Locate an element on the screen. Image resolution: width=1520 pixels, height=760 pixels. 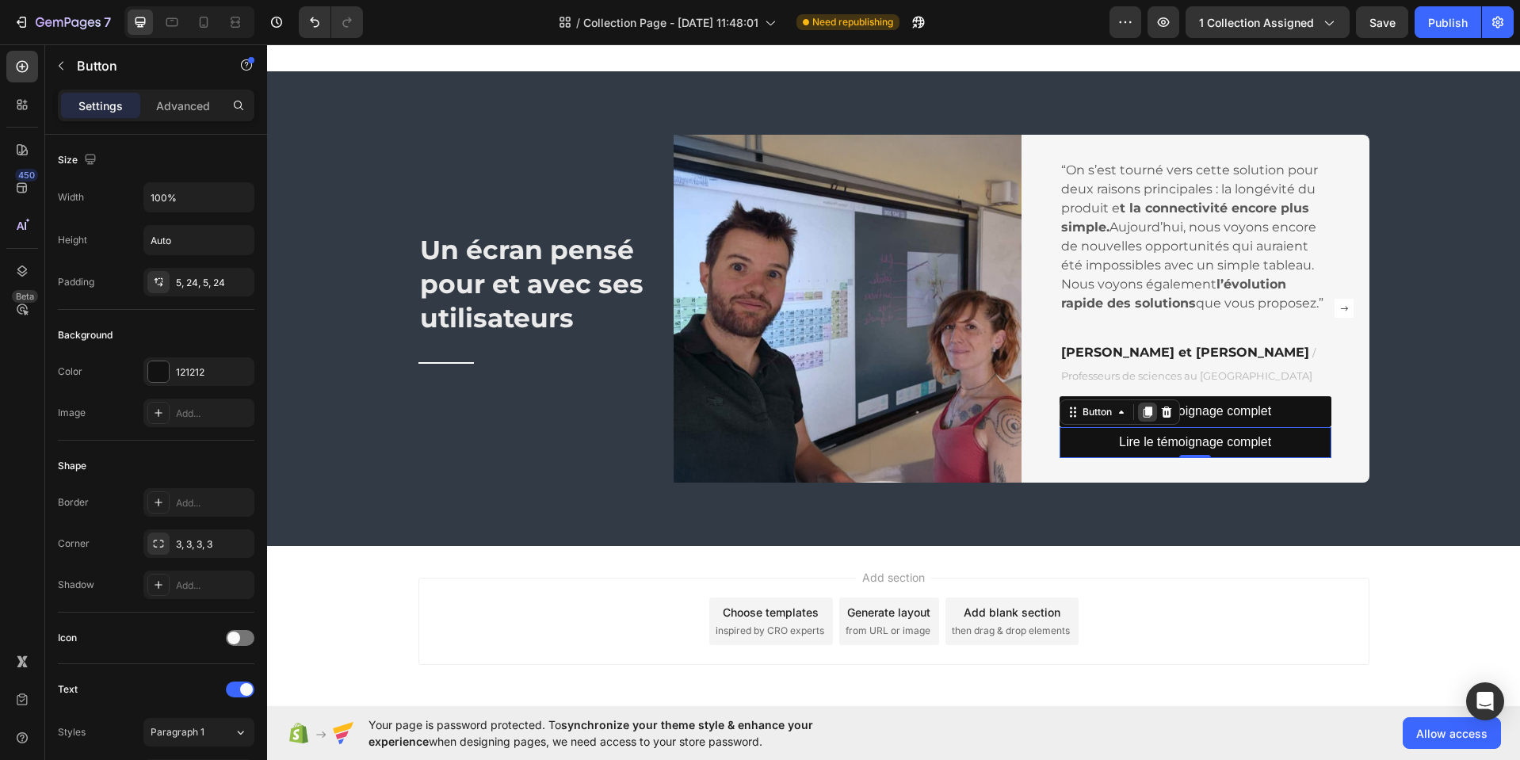
div: Button is located at coordinates (830, 368).